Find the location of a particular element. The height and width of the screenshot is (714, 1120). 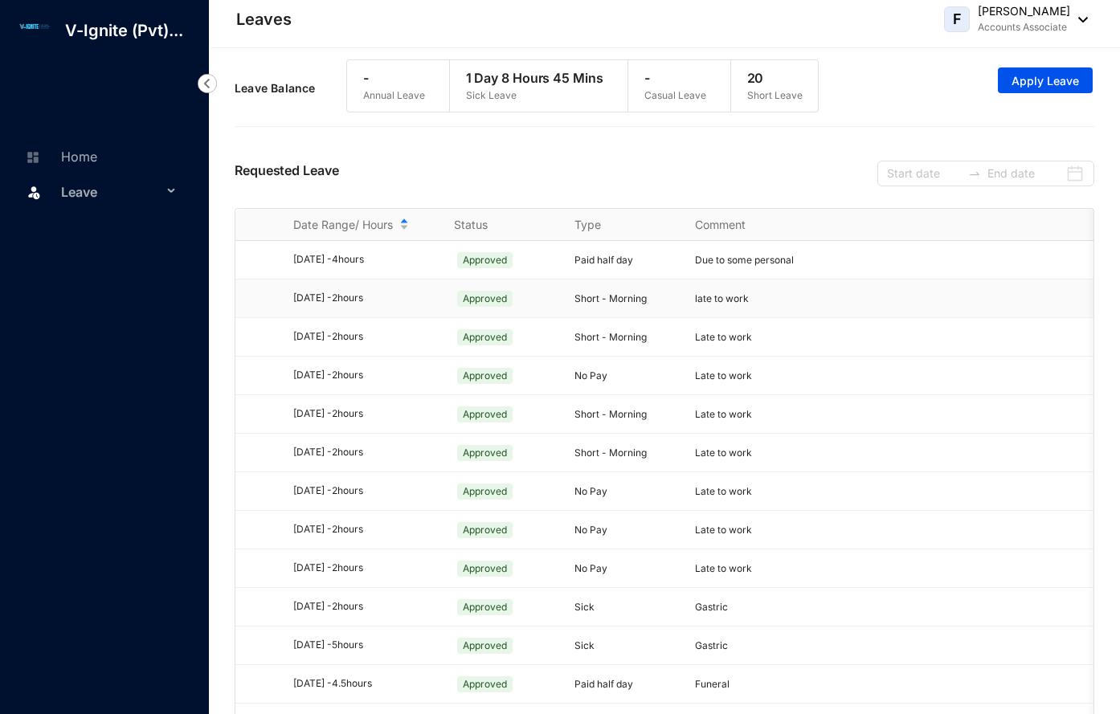

span: late to work is located at coordinates (721, 298).